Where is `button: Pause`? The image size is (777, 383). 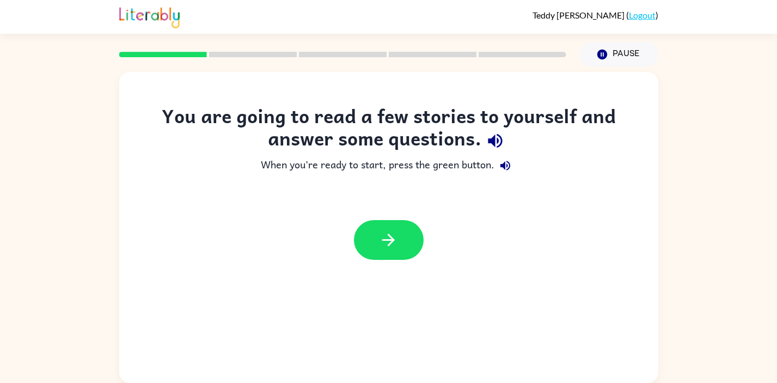 button: Pause is located at coordinates (619, 54).